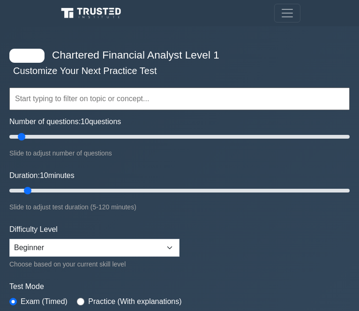 This screenshot has height=311, width=359. I want to click on div: Choose based on your current skill level, so click(94, 264).